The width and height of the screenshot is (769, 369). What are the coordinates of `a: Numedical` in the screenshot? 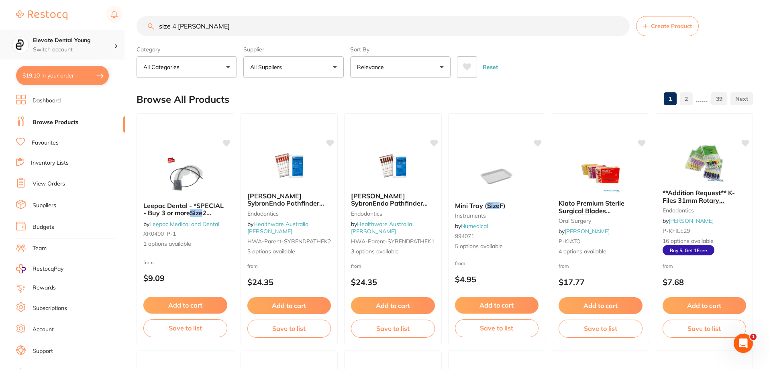 It's located at (474, 226).